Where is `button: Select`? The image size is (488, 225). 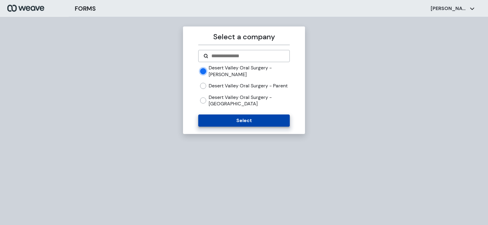 button: Select is located at coordinates (244, 121).